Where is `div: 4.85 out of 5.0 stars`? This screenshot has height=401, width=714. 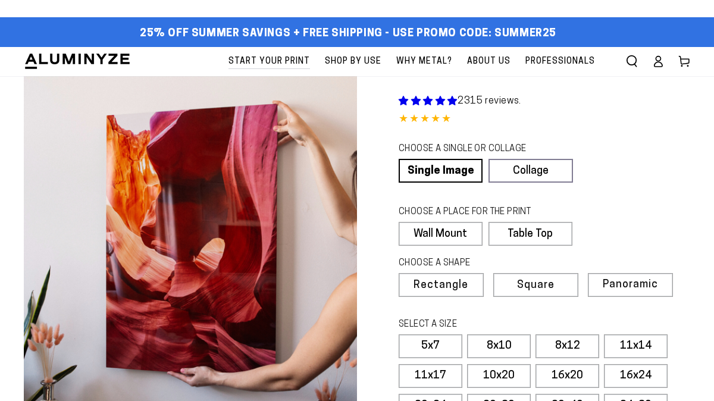 div: 4.85 out of 5.0 stars is located at coordinates (544, 120).